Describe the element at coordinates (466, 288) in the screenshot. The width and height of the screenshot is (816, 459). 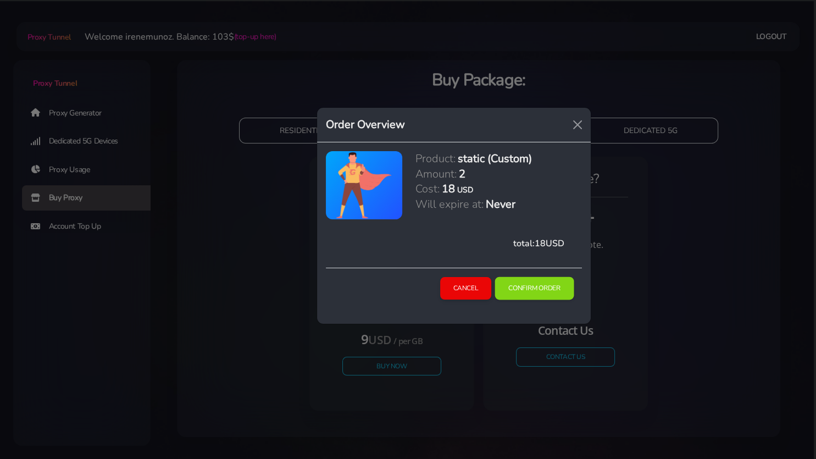
I see `button: Cancel` at that location.